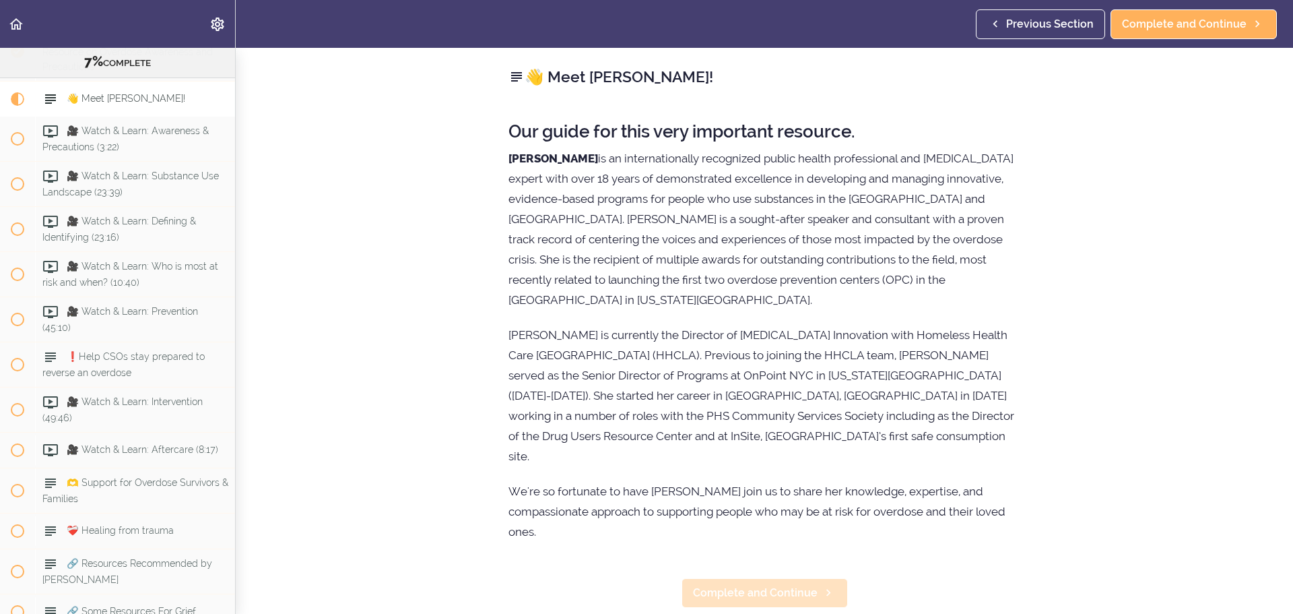  What do you see at coordinates (123, 364) in the screenshot?
I see `span: ❗Help CSOs stay prepared to reverse an overdose` at bounding box center [123, 364].